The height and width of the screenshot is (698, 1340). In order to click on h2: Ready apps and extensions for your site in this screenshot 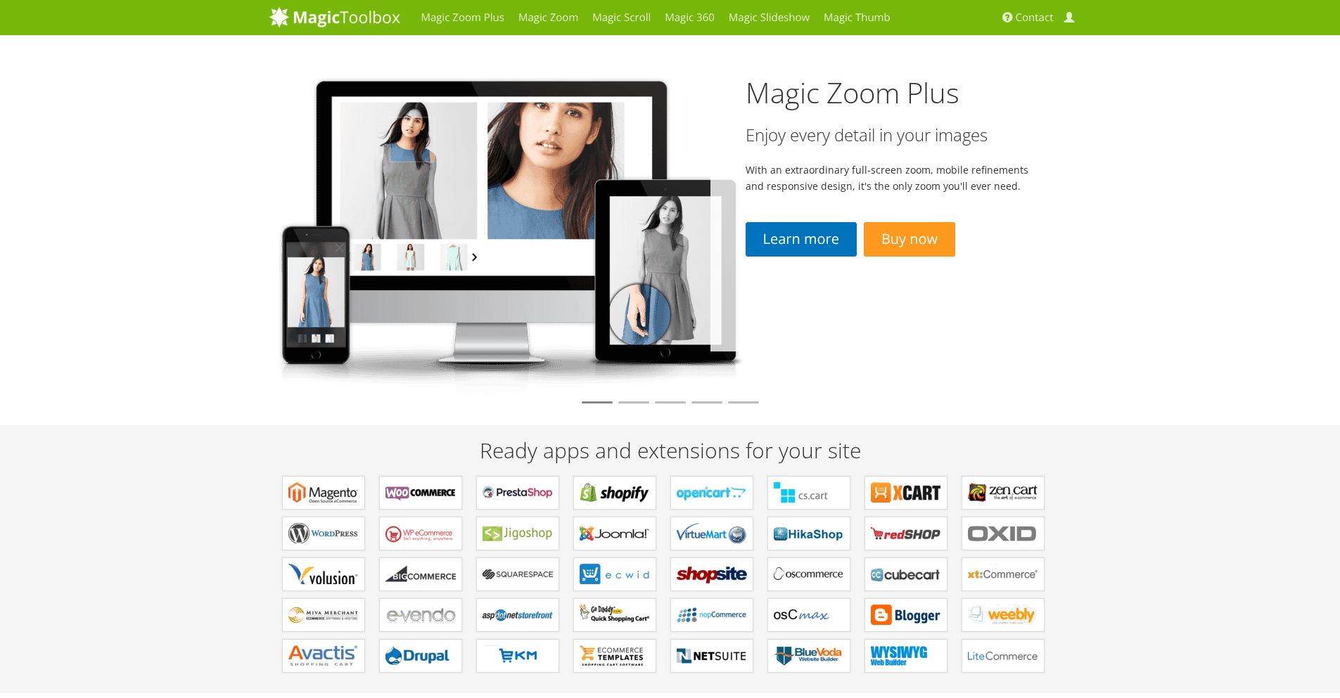, I will do `click(670, 450)`.